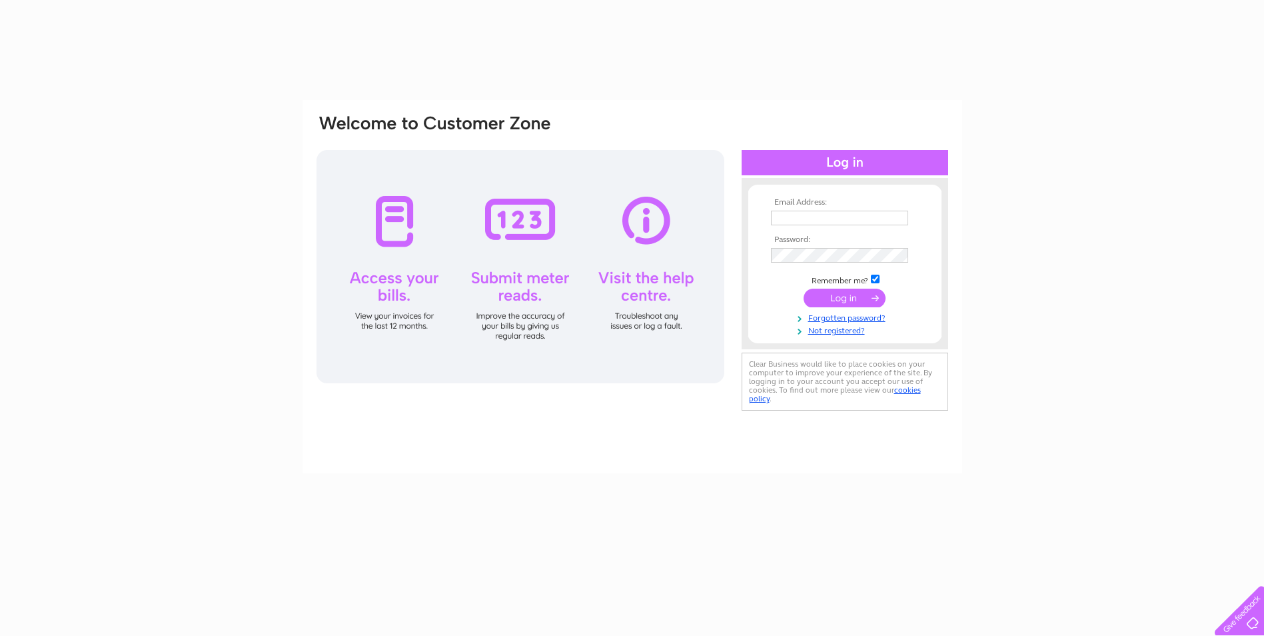 The height and width of the screenshot is (636, 1264). What do you see at coordinates (844, 298) in the screenshot?
I see `input: Submit` at bounding box center [844, 298].